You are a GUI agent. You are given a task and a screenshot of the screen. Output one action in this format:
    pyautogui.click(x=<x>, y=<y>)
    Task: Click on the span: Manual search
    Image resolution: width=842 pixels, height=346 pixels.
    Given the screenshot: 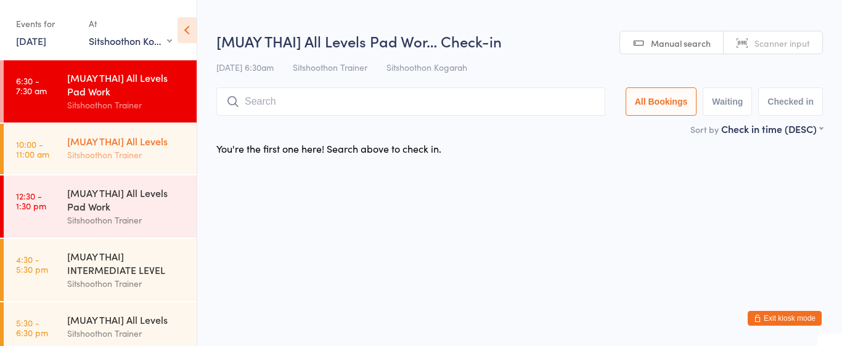 What is the action you would take?
    pyautogui.click(x=680, y=43)
    